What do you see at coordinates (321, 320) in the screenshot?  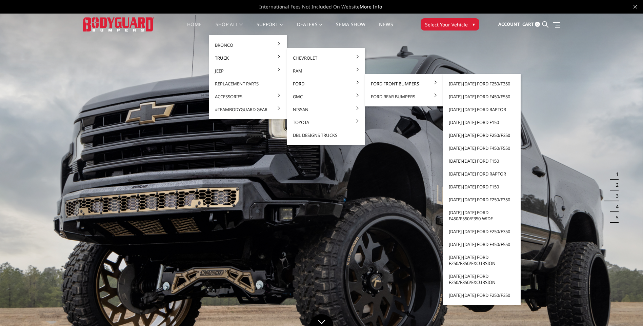 I see `a: Click to Down` at bounding box center [321, 320].